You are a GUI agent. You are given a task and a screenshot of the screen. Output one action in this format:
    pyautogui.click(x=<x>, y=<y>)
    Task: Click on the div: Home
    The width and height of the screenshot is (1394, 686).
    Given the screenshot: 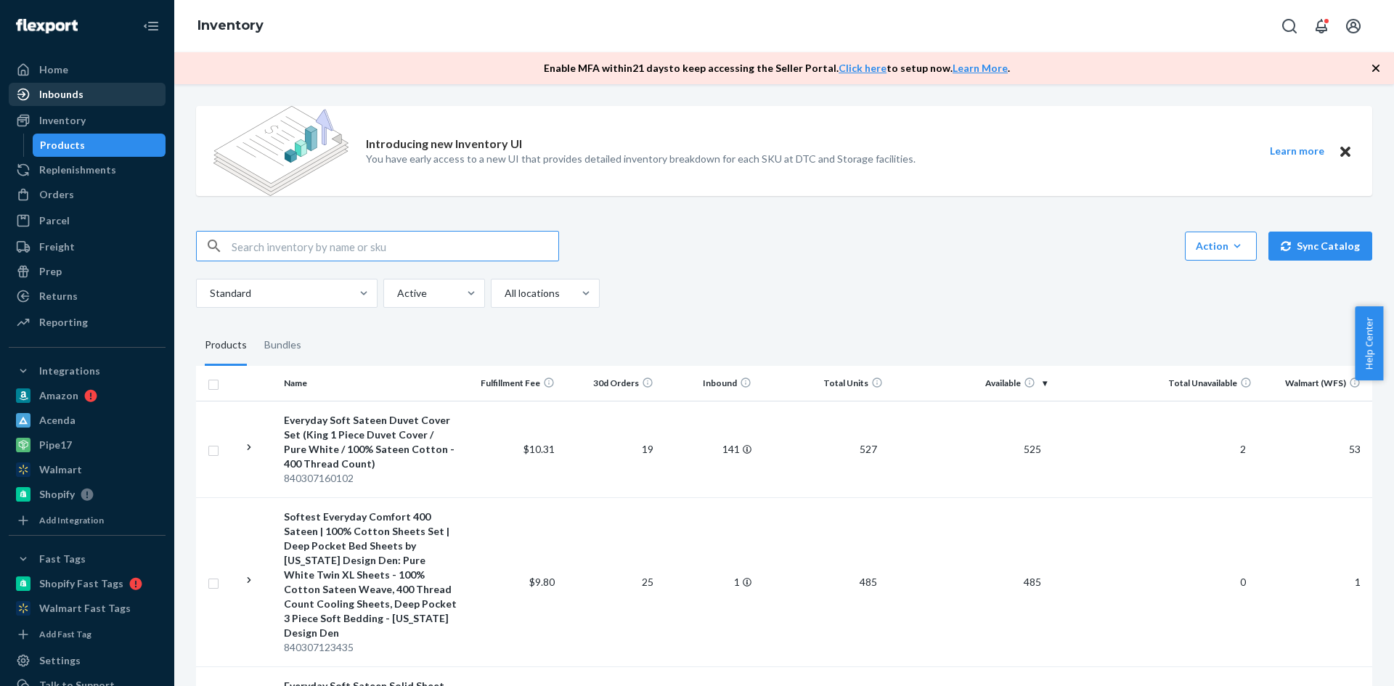 What is the action you would take?
    pyautogui.click(x=54, y=70)
    